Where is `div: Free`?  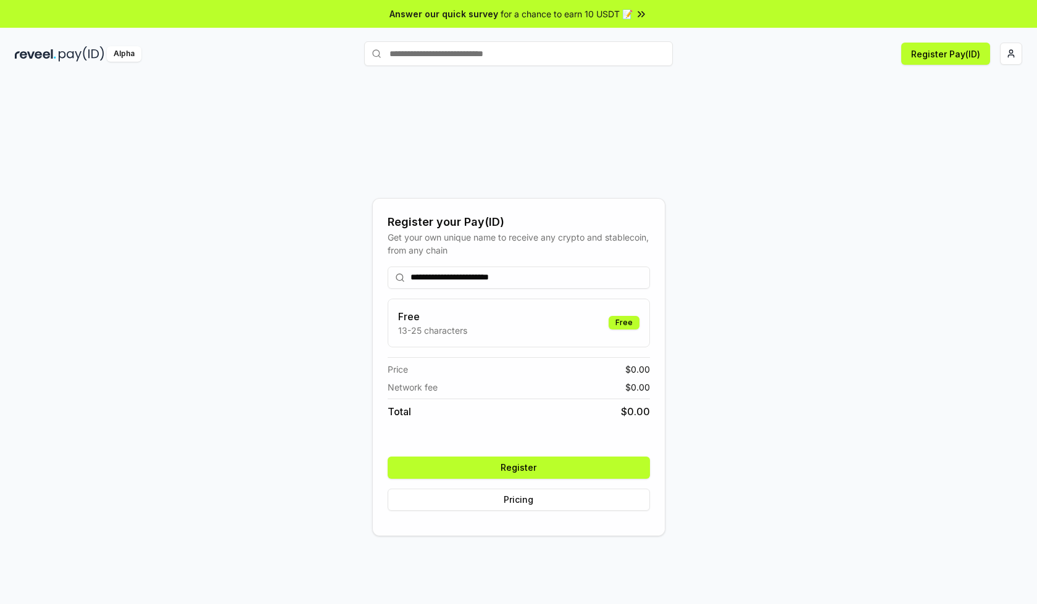 div: Free is located at coordinates (624, 323).